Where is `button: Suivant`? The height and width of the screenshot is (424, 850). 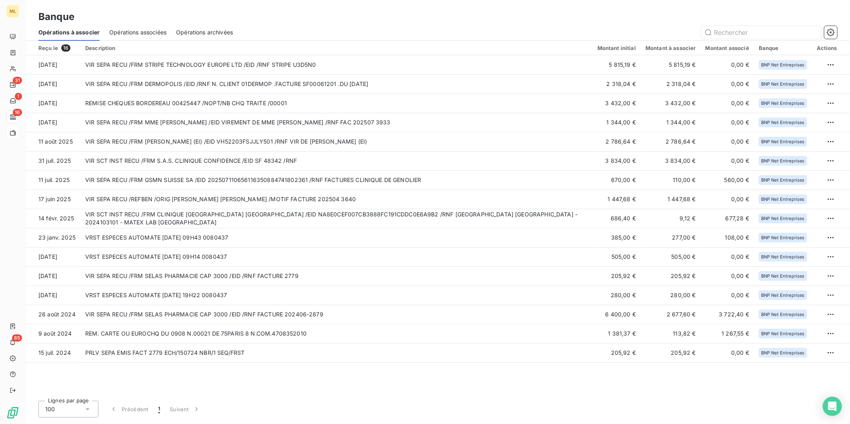 button: Suivant is located at coordinates (185, 409).